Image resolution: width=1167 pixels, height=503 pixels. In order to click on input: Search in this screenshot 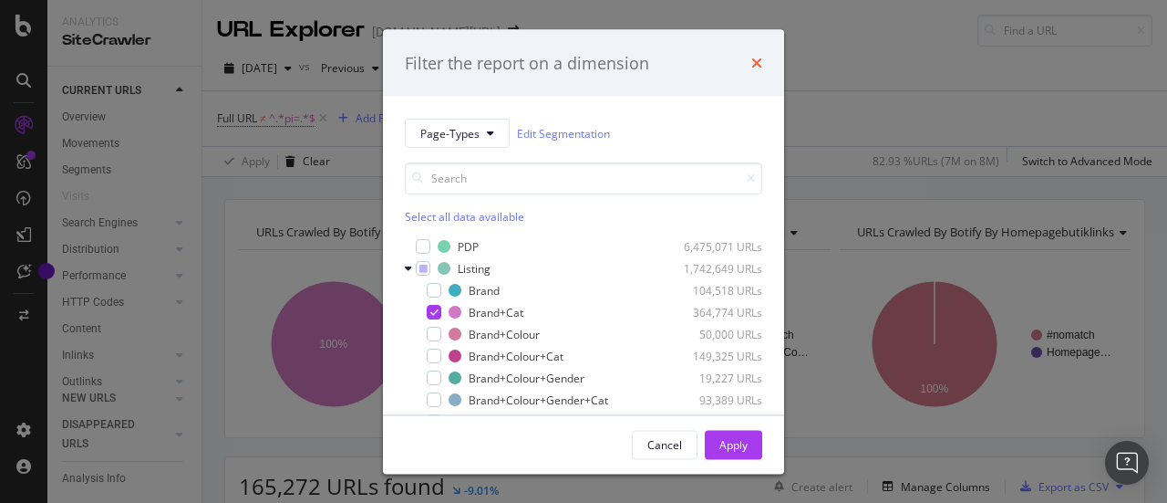, I will do `click(584, 178)`.